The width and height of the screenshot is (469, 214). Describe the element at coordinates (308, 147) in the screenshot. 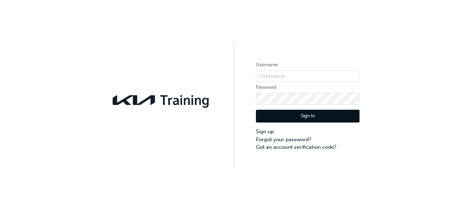

I see `a: Got an account verification code?` at that location.